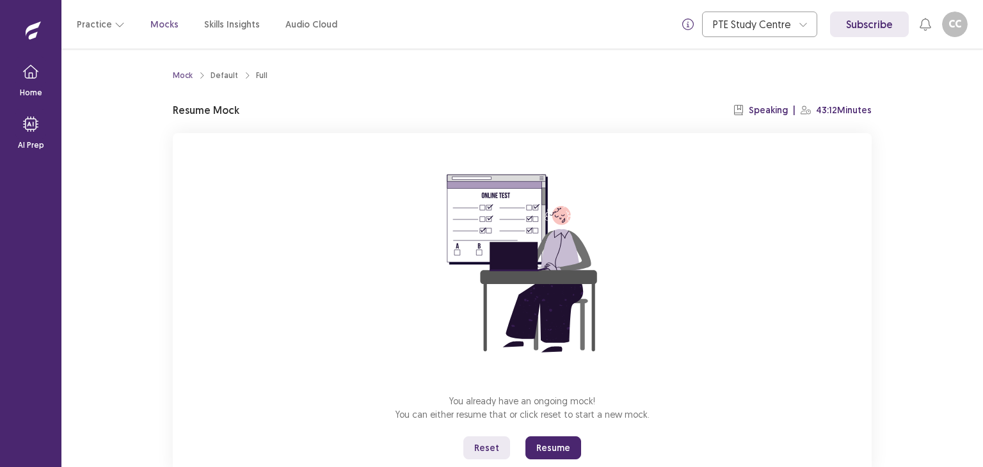  Describe the element at coordinates (843, 110) in the screenshot. I see `p: 43:12 Minutes` at that location.